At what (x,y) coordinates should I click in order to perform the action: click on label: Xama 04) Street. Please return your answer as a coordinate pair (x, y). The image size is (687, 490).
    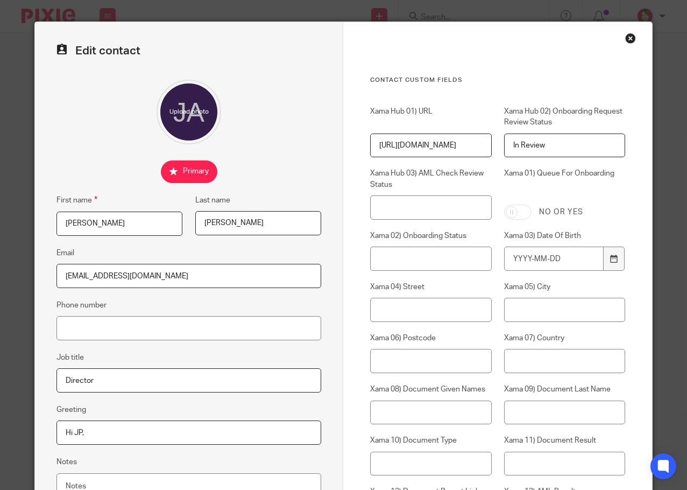
    Looking at the image, I should click on (430, 287).